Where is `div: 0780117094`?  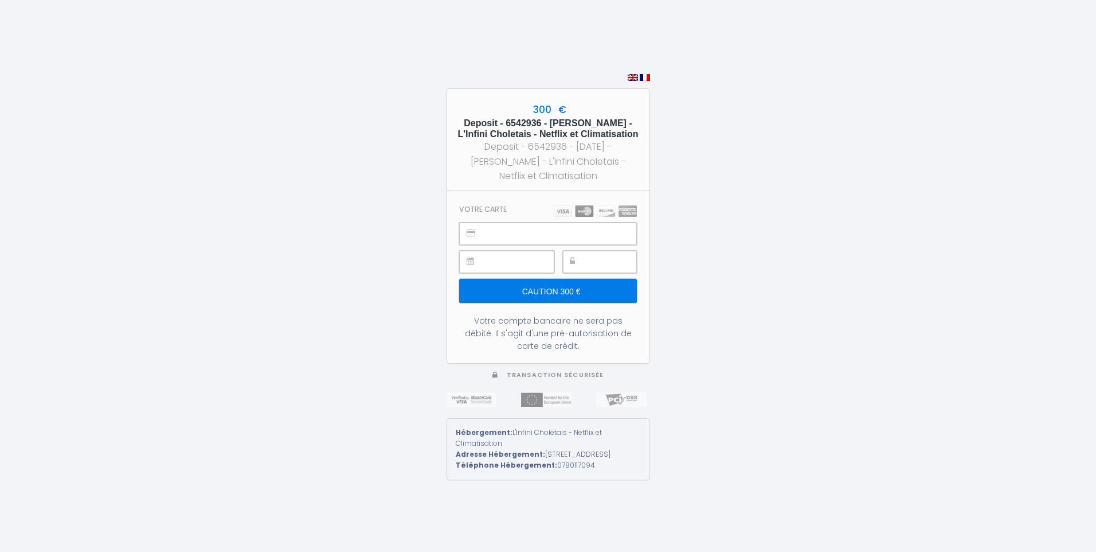
div: 0780117094 is located at coordinates (548, 465).